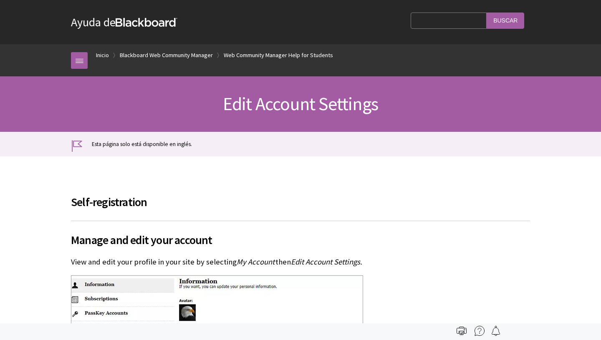 The image size is (601, 340). Describe the element at coordinates (496, 331) in the screenshot. I see `img: Follow this page` at that location.